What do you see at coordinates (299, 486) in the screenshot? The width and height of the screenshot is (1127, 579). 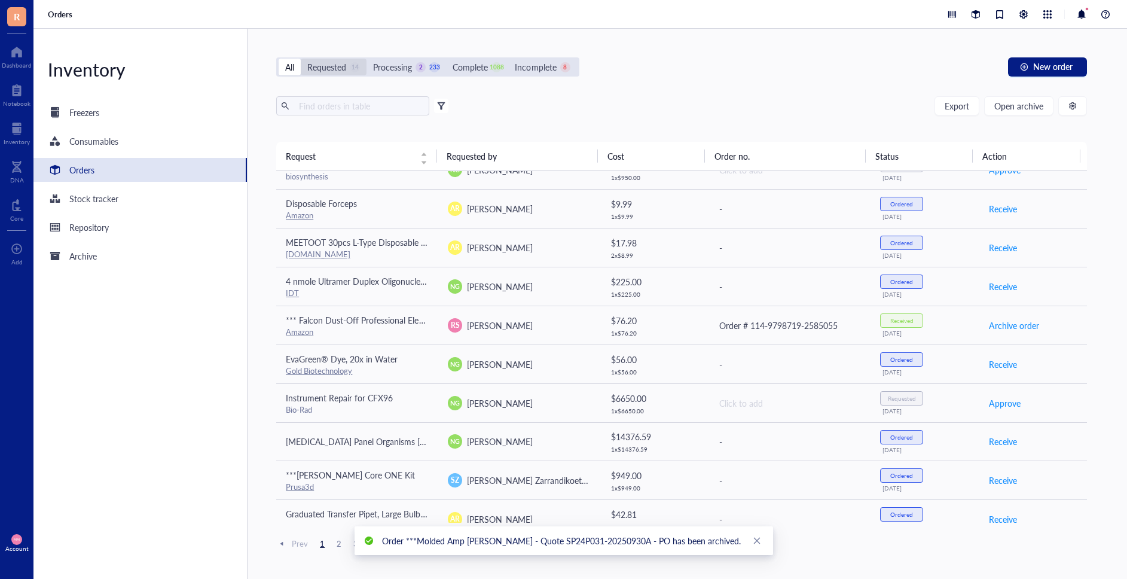 I see `a: Prusa3d` at bounding box center [299, 486].